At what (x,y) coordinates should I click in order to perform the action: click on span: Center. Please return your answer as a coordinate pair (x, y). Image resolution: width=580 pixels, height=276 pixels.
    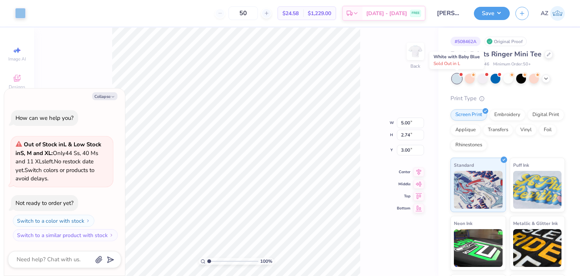
    Looking at the image, I should click on (404, 172).